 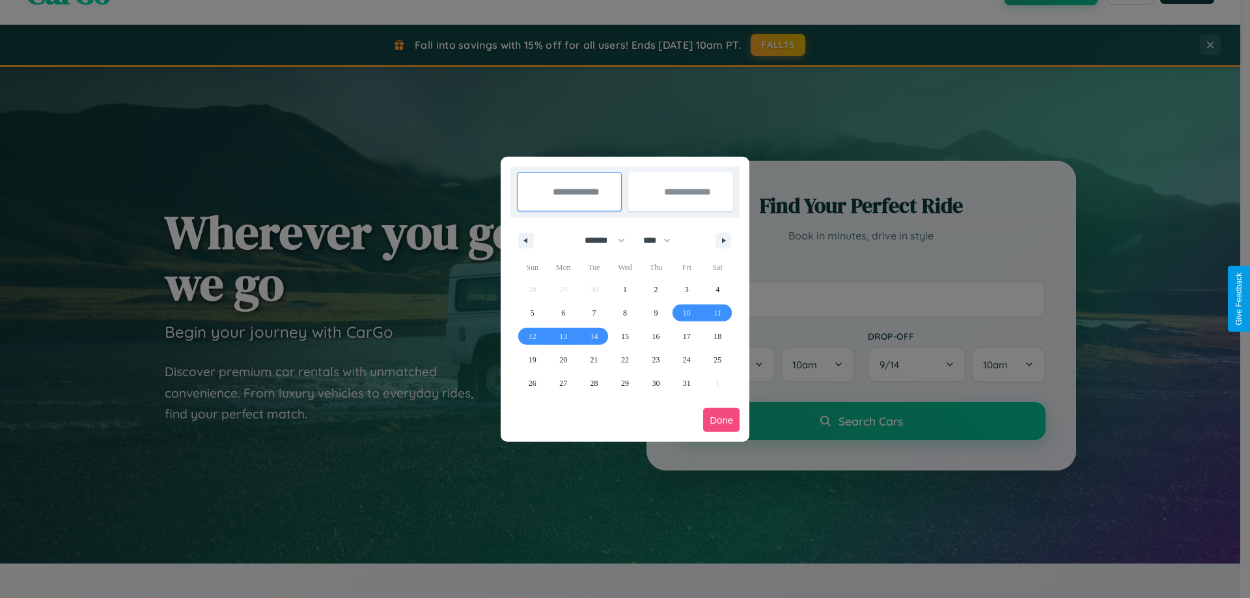 I want to click on button: 14, so click(x=594, y=336).